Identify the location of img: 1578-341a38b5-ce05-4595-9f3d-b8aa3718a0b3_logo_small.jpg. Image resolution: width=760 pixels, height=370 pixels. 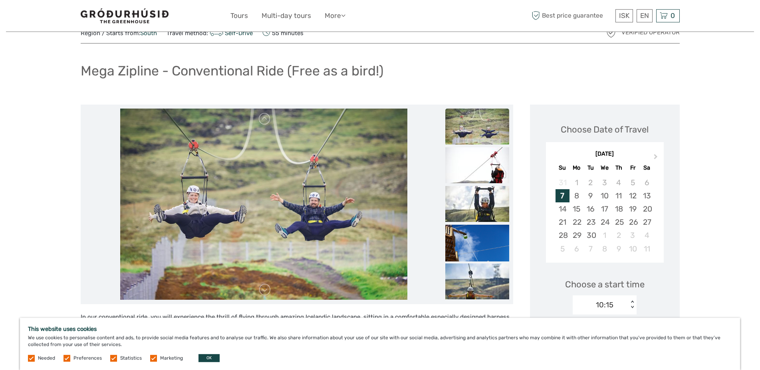
(125, 16).